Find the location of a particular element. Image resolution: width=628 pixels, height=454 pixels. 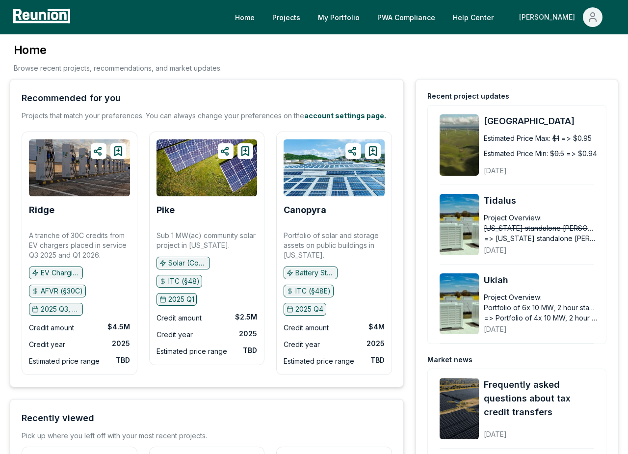

a: Tidalus is located at coordinates (459, 224).